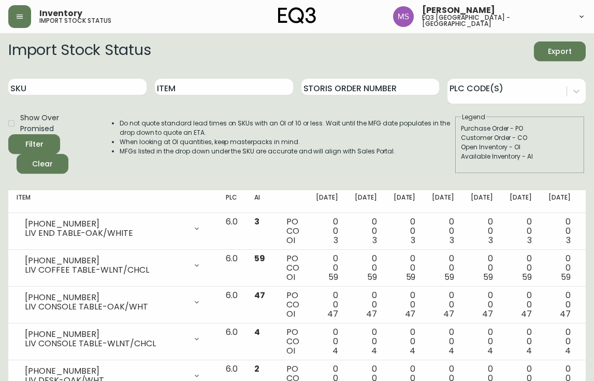 This screenshot has height=381, width=594. I want to click on button: Clear, so click(42, 164).